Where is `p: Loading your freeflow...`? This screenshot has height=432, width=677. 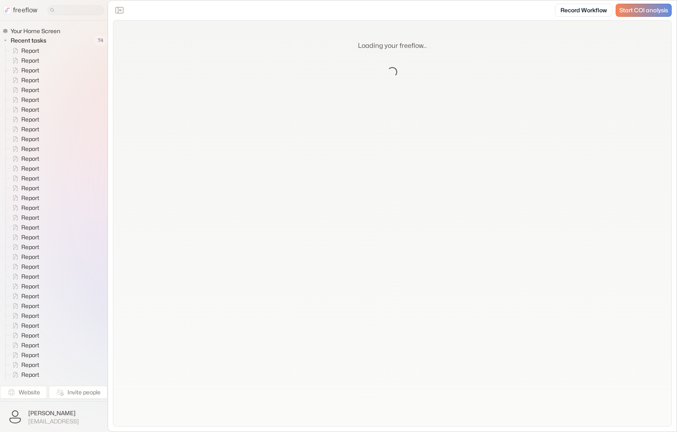
p: Loading your freeflow... is located at coordinates (392, 46).